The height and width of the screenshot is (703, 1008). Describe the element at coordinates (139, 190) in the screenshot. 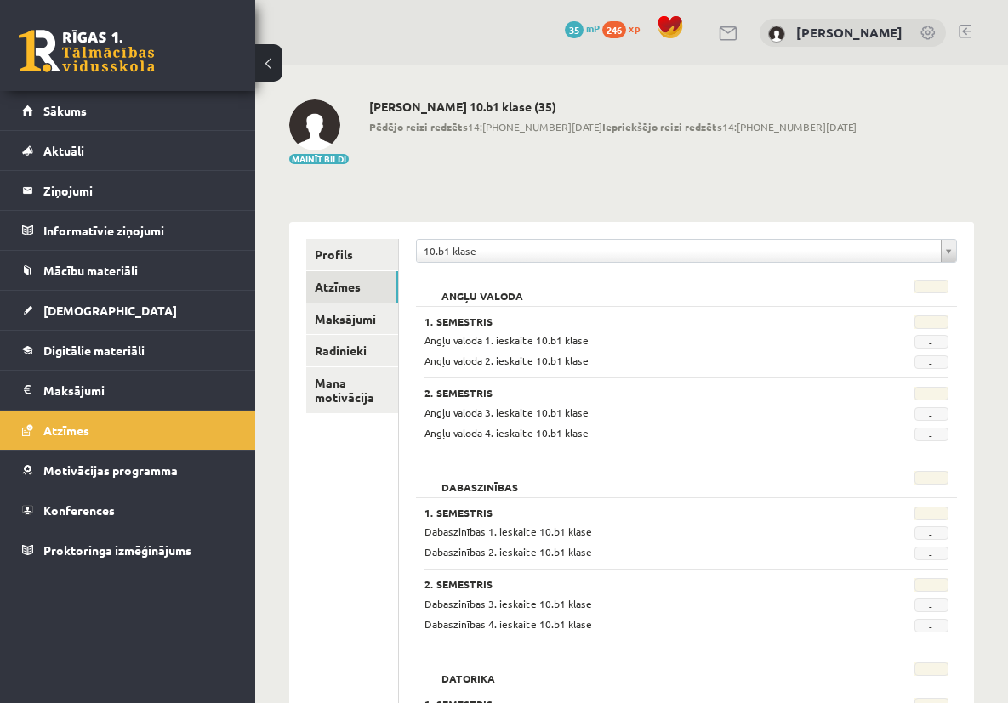

I see `legend: Ziņojumi` at that location.